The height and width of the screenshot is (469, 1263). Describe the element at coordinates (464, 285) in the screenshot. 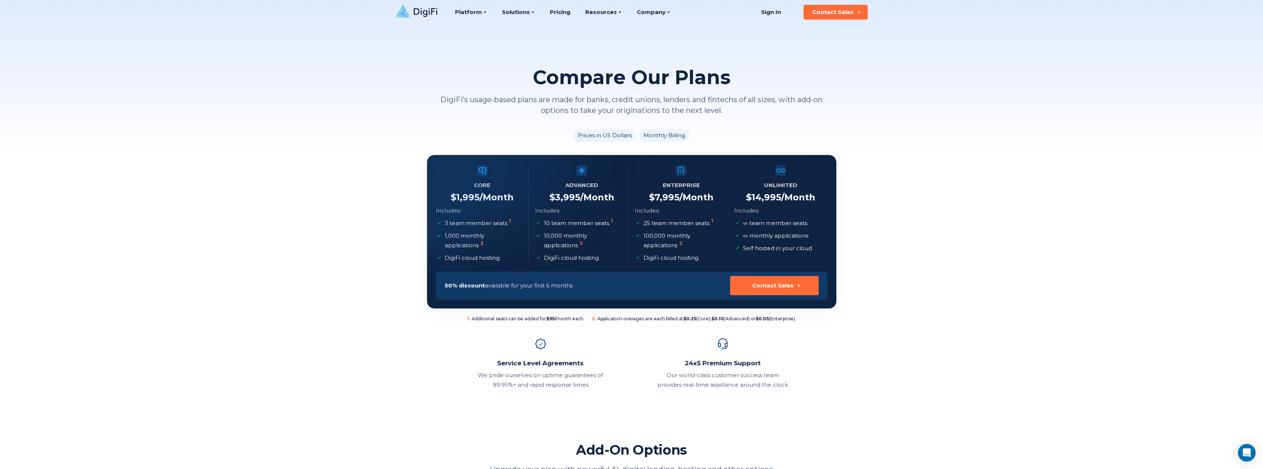

I see `span: 50% discount` at that location.